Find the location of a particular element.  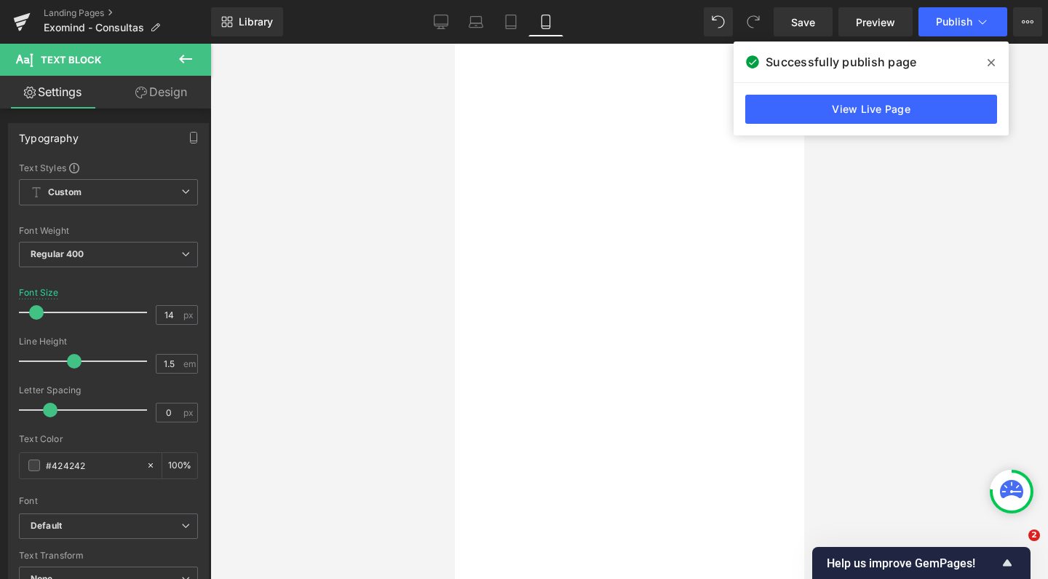

a: Tablet is located at coordinates (511, 22).